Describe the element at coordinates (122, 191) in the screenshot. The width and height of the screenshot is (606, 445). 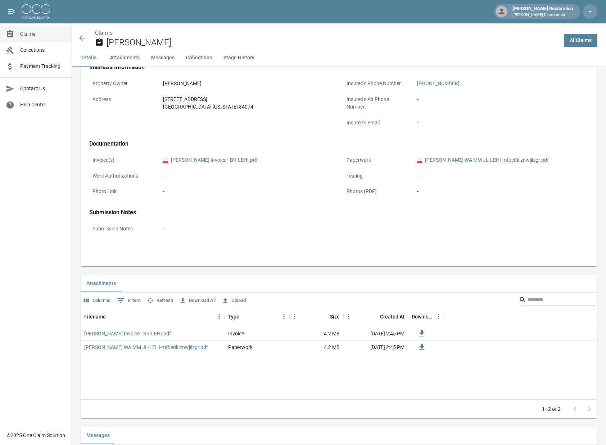
I see `p: Photo Link` at that location.